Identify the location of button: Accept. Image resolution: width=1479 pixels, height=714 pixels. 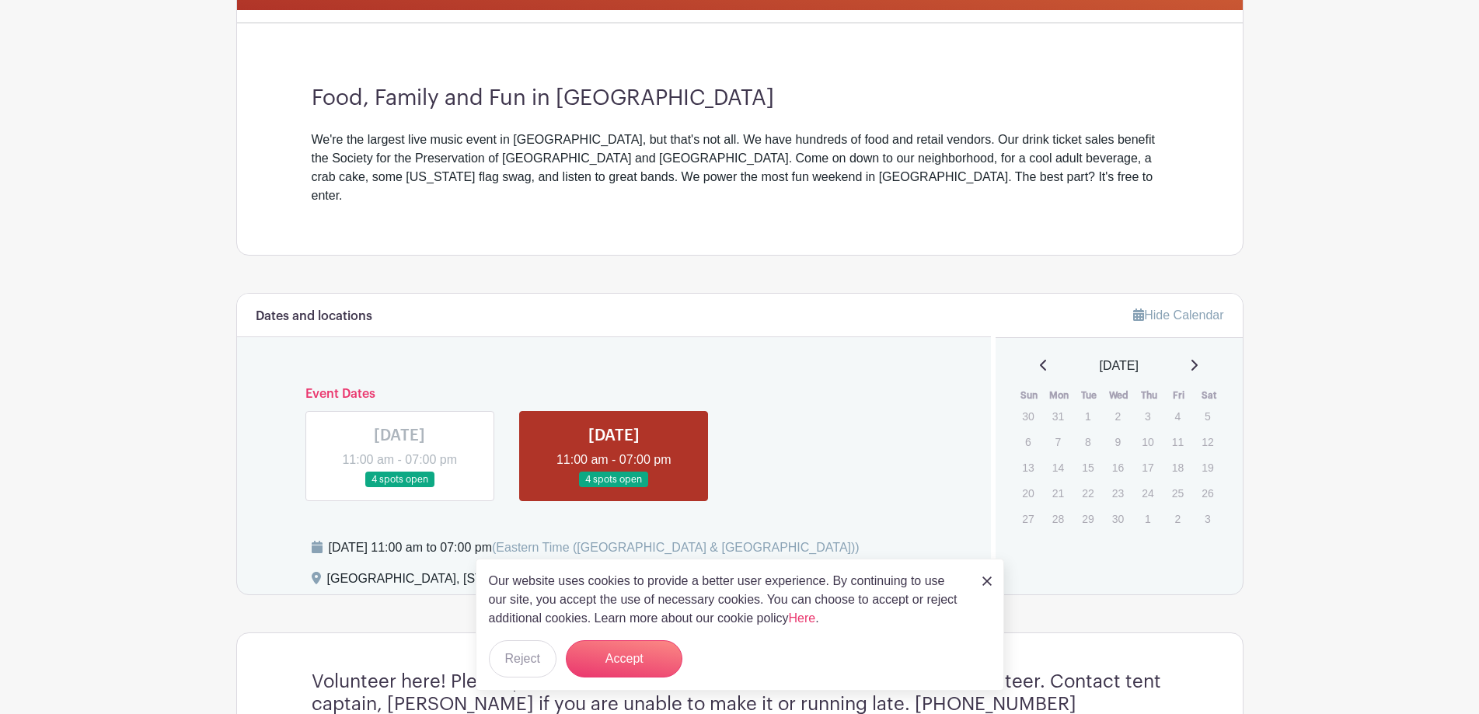
(624, 659).